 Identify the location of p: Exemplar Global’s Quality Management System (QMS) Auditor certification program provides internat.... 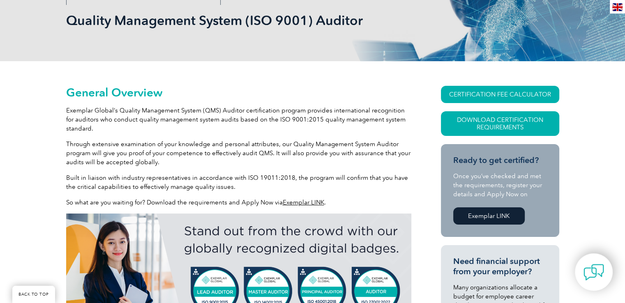
(239, 120).